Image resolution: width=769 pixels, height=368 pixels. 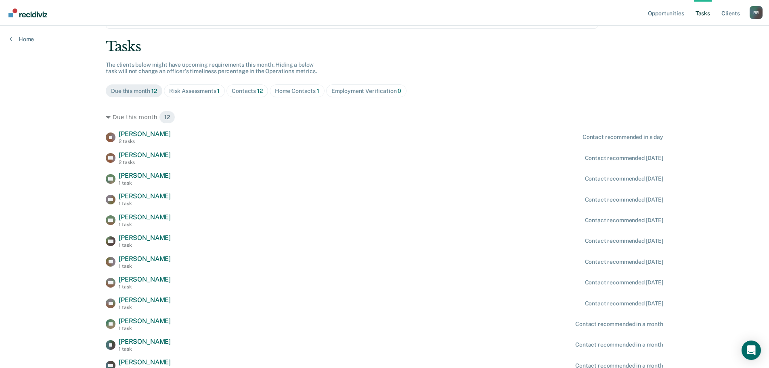 What do you see at coordinates (384, 46) in the screenshot?
I see `div: Tasks` at bounding box center [384, 46].